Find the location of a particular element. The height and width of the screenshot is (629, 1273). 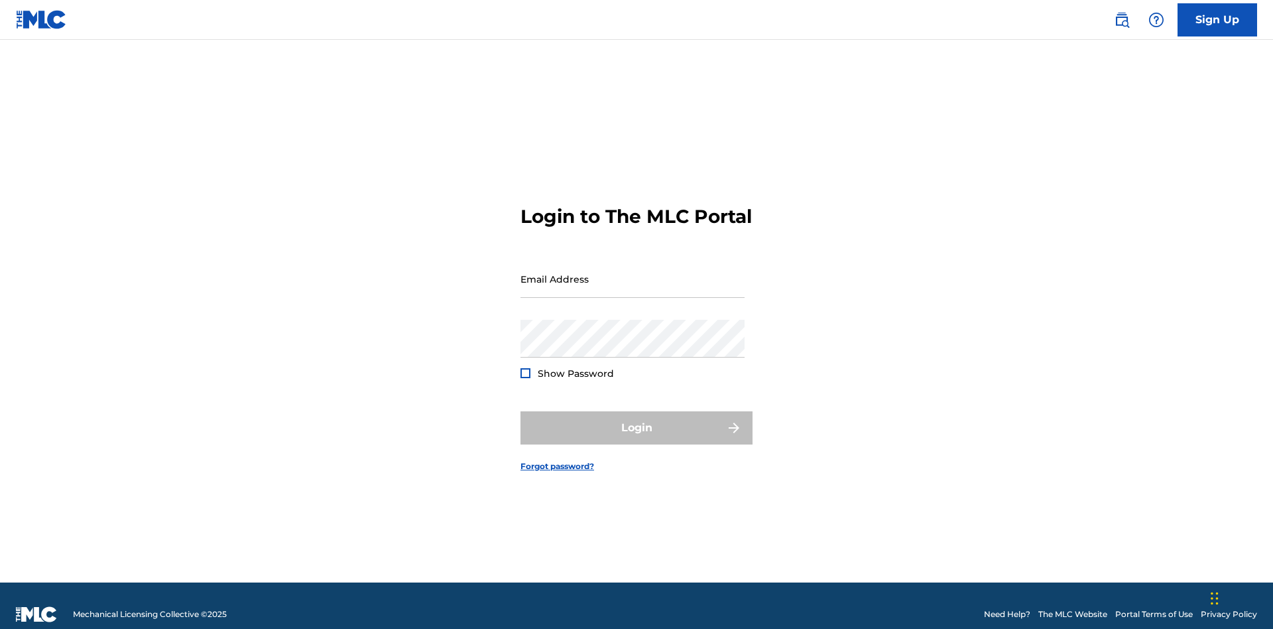

a: Portal Terms of Use is located at coordinates (1154, 614).